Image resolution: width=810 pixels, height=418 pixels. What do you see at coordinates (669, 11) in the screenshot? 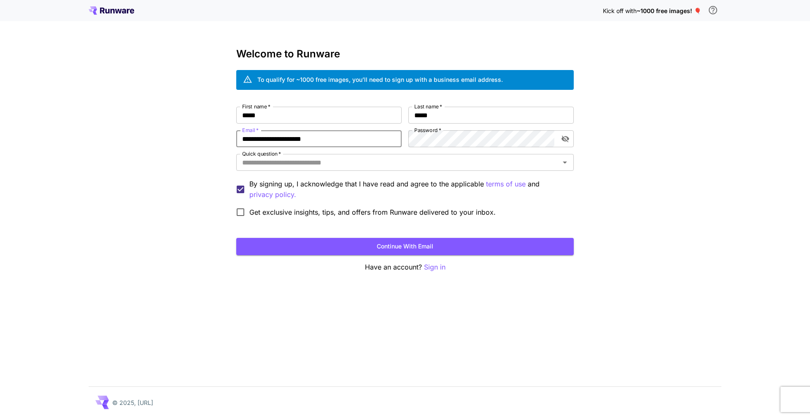
I see `span: ~1000 free images! 🎈` at bounding box center [669, 11].